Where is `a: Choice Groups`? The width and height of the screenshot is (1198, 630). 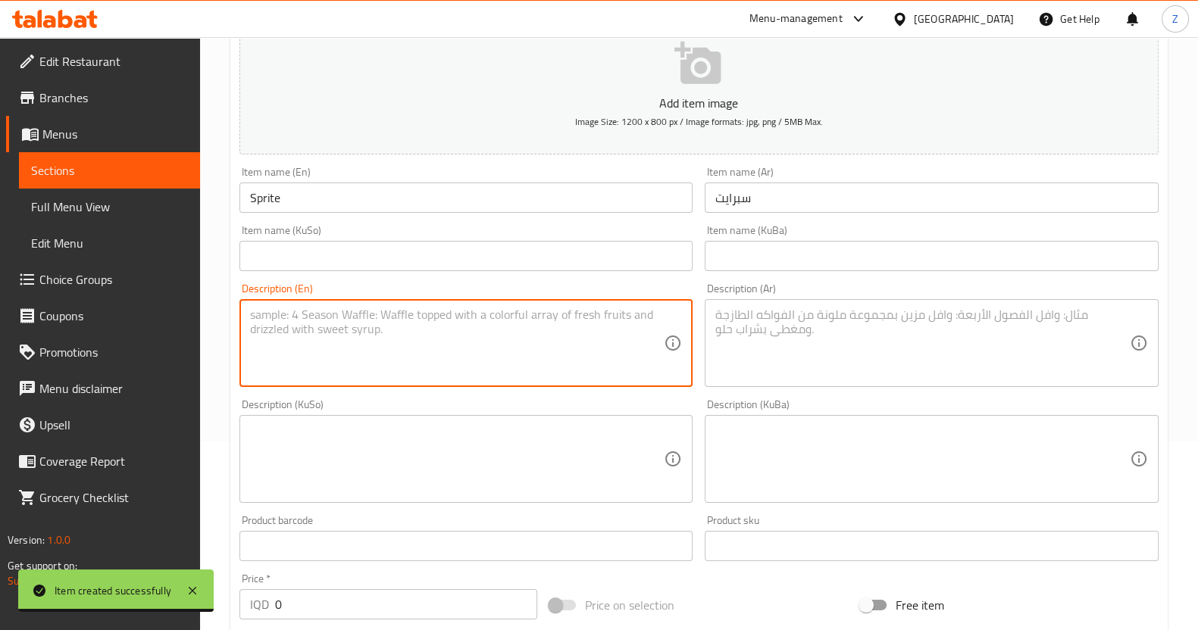 a: Choice Groups is located at coordinates (103, 280).